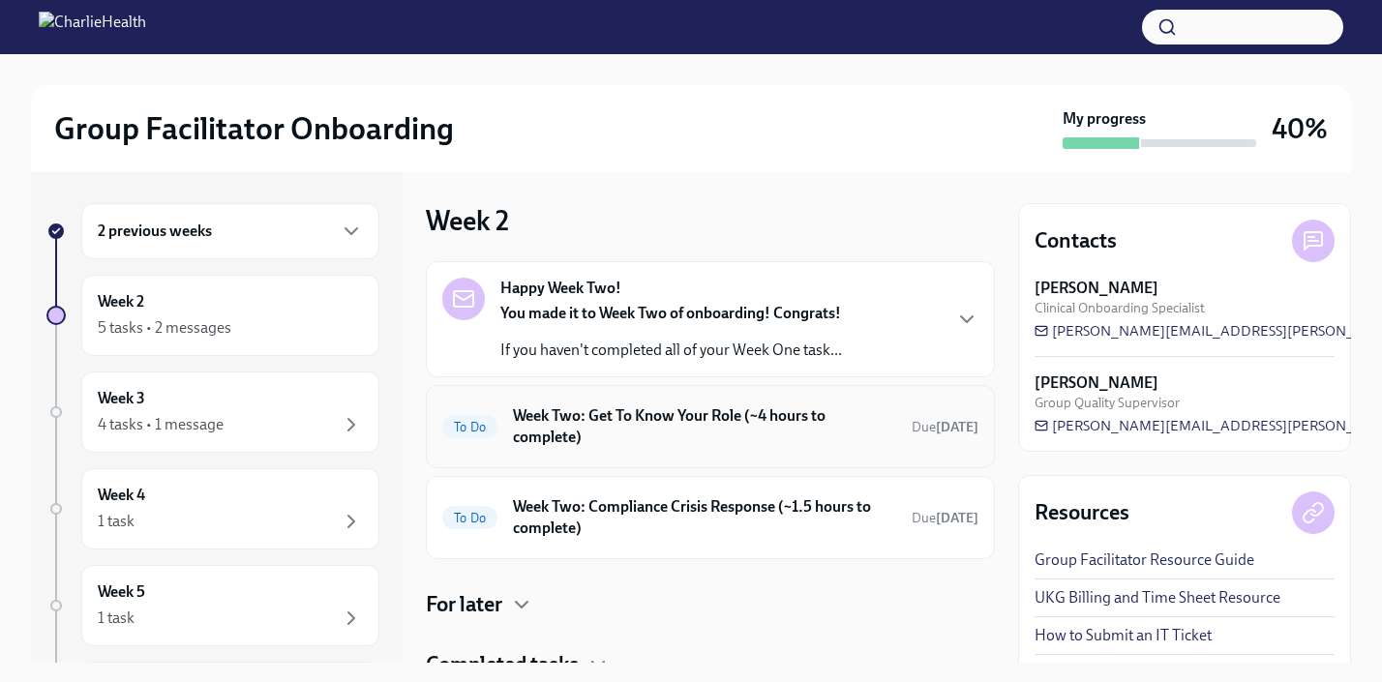 This screenshot has width=1382, height=682. What do you see at coordinates (671, 313) in the screenshot?
I see `strong: You made it to Week Two of onboarding! Congrats!` at bounding box center [671, 313].